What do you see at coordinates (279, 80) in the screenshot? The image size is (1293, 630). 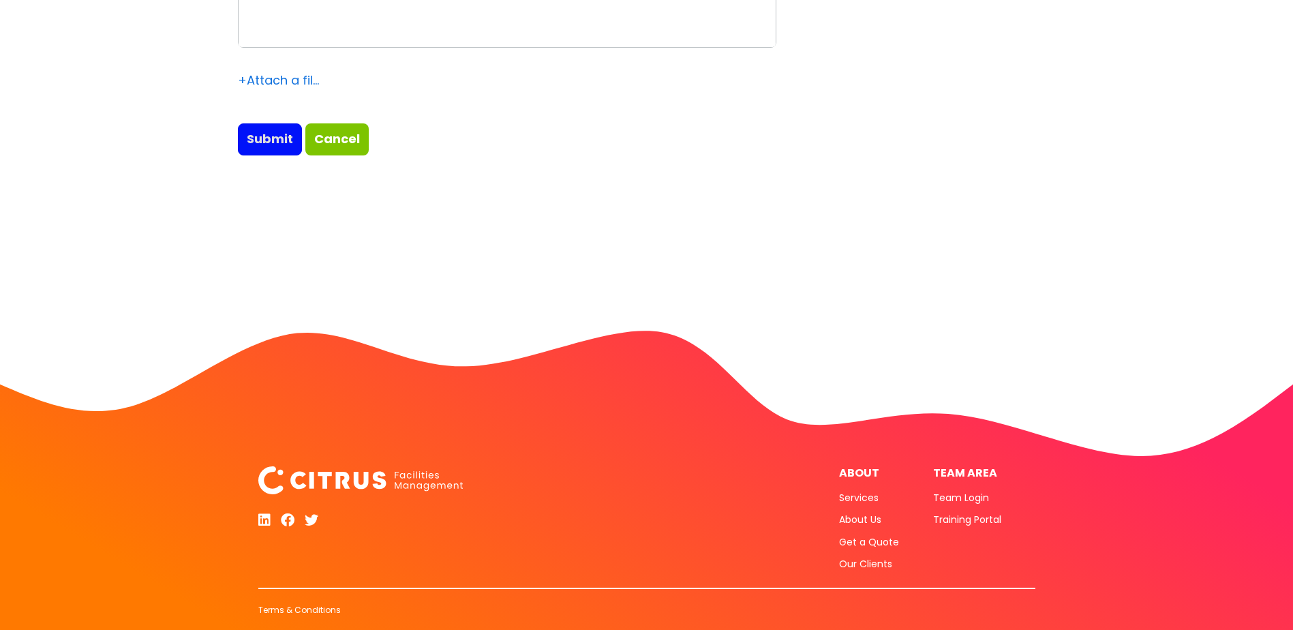 I see `div: Attach a file` at bounding box center [279, 80].